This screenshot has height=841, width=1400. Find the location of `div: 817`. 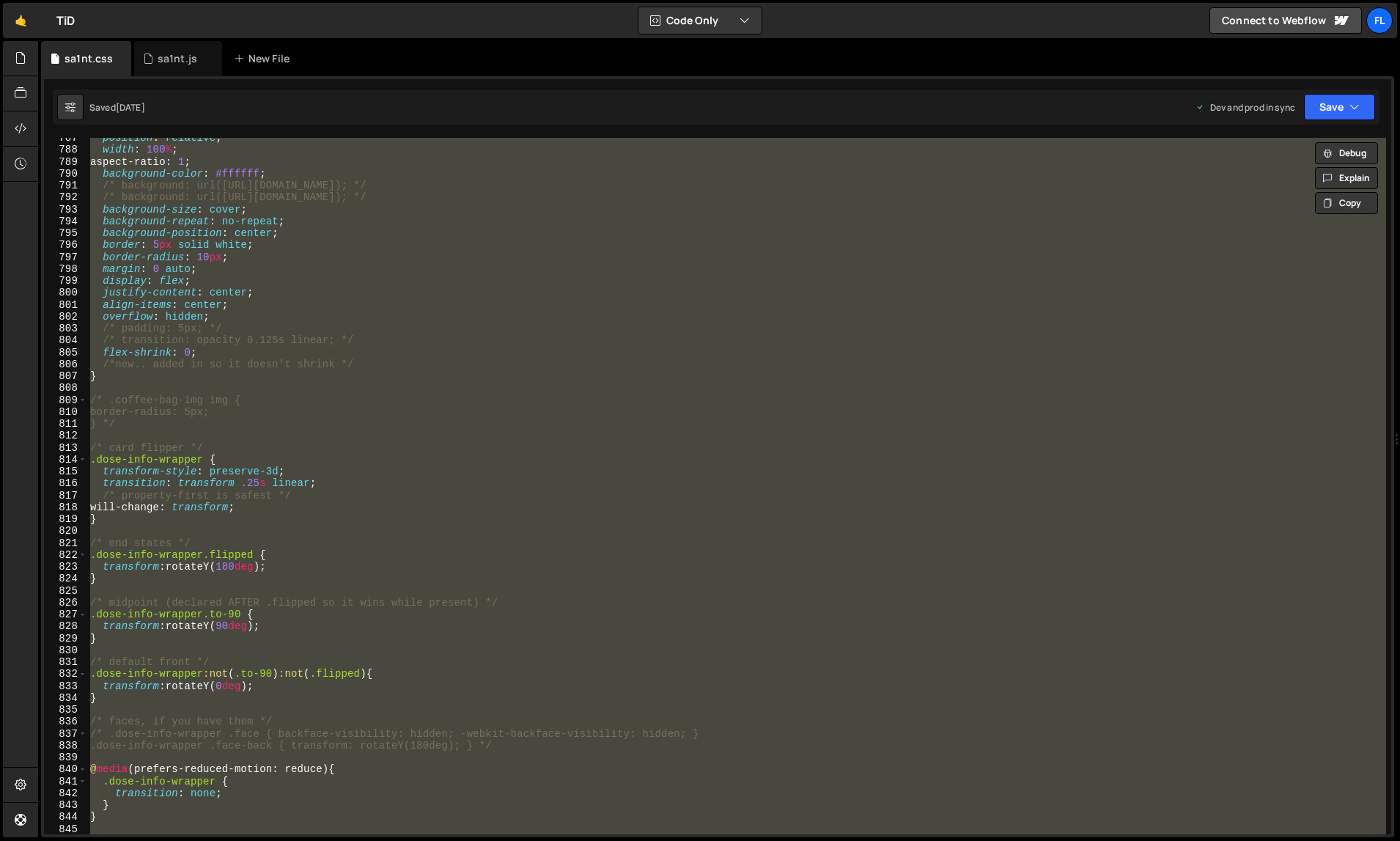

div: 817 is located at coordinates (65, 496).